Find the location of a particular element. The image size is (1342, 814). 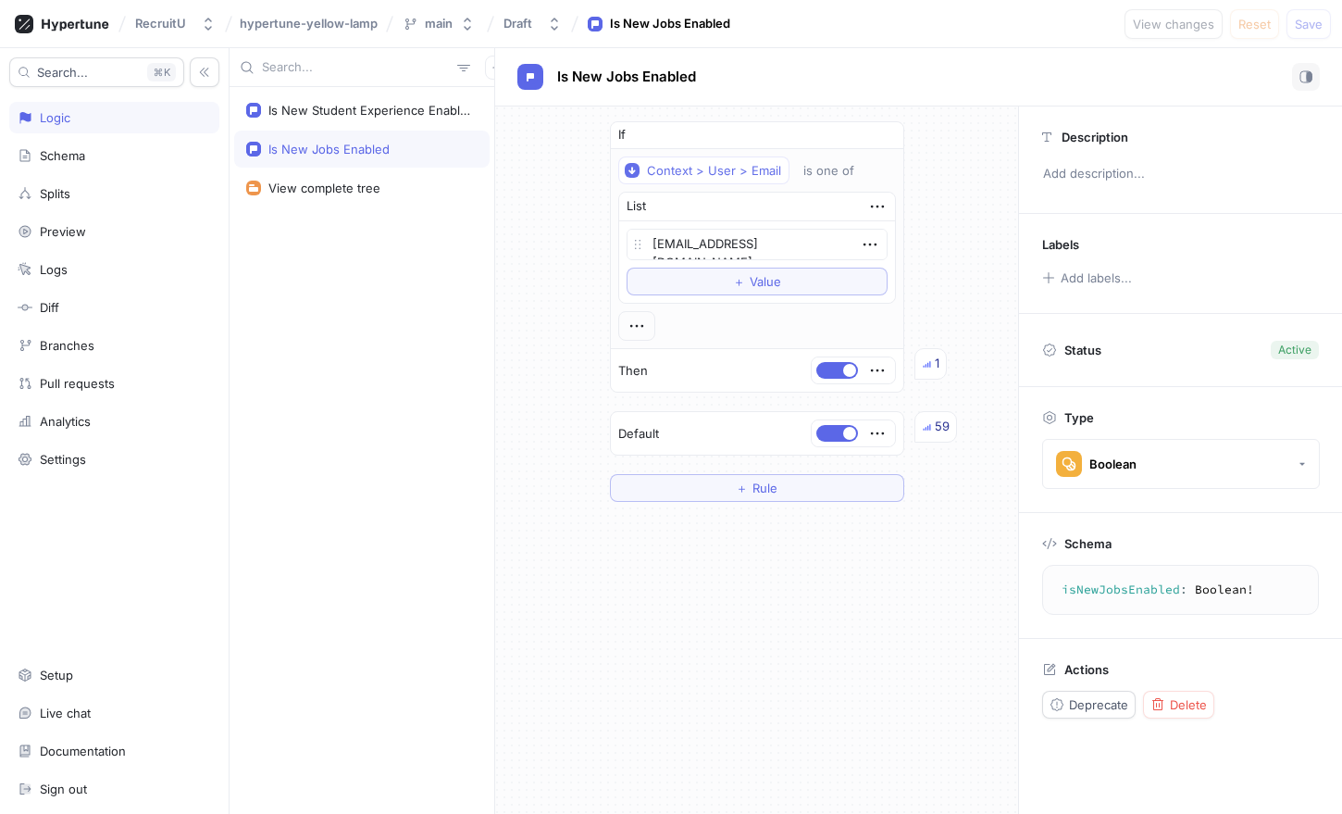

button: Save is located at coordinates (1309, 24).